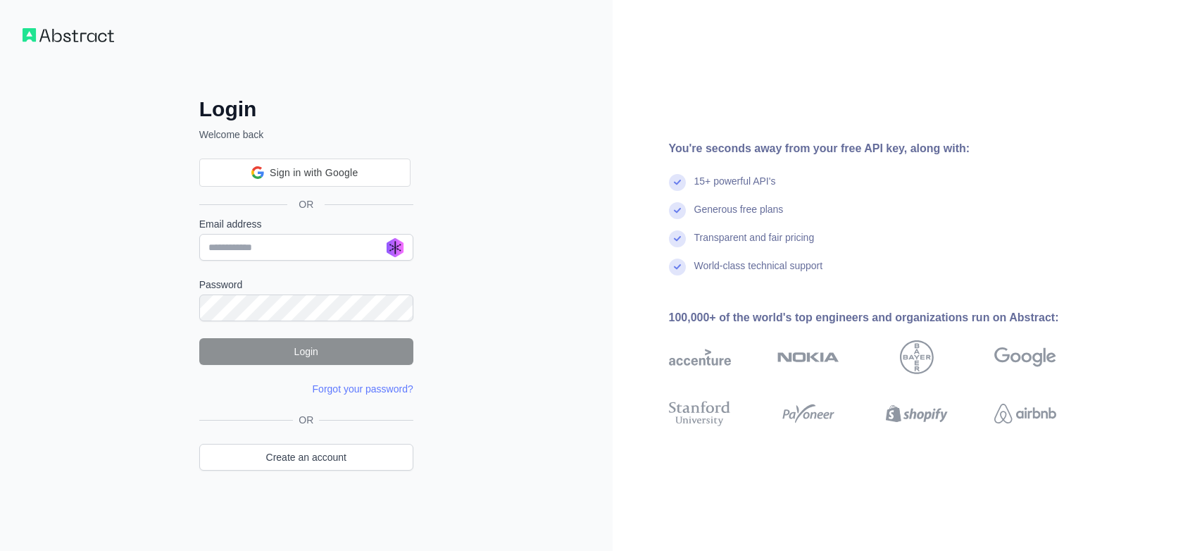 Image resolution: width=1202 pixels, height=551 pixels. Describe the element at coordinates (306, 224) in the screenshot. I see `label: Email address` at that location.